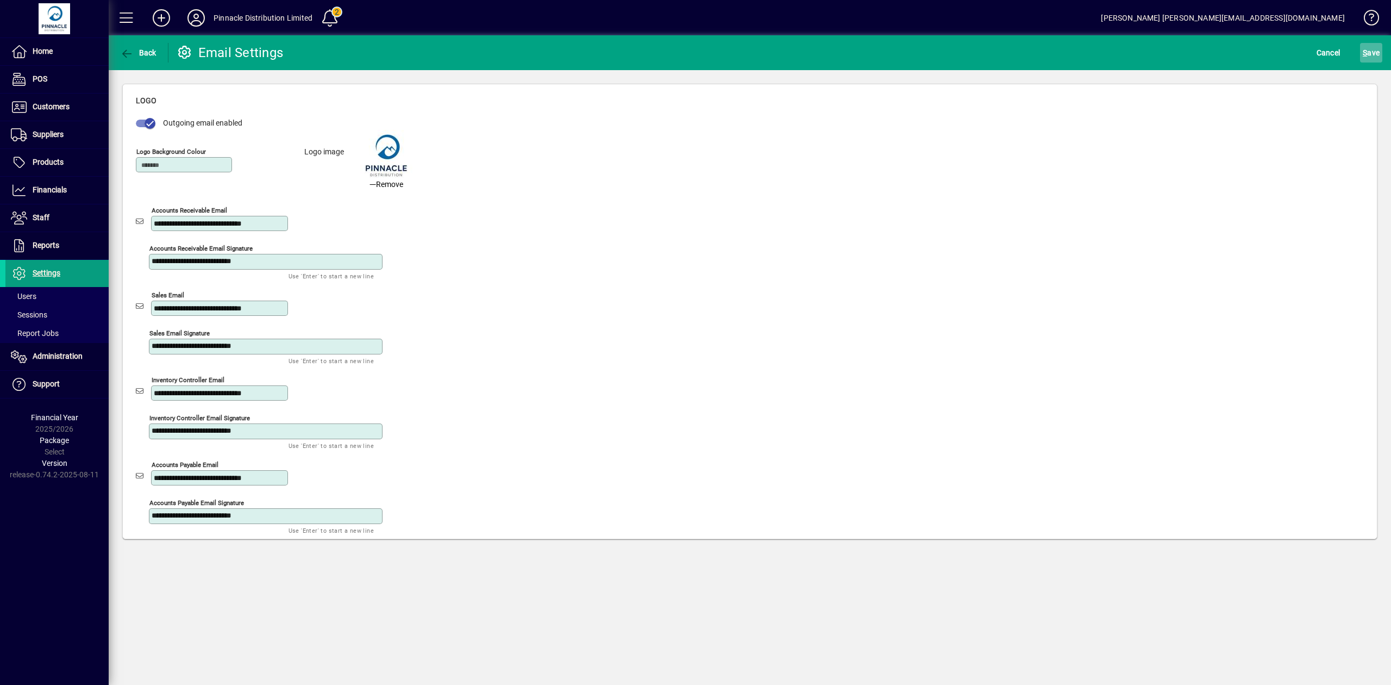  Describe the element at coordinates (57, 52) in the screenshot. I see `a: Home` at that location.